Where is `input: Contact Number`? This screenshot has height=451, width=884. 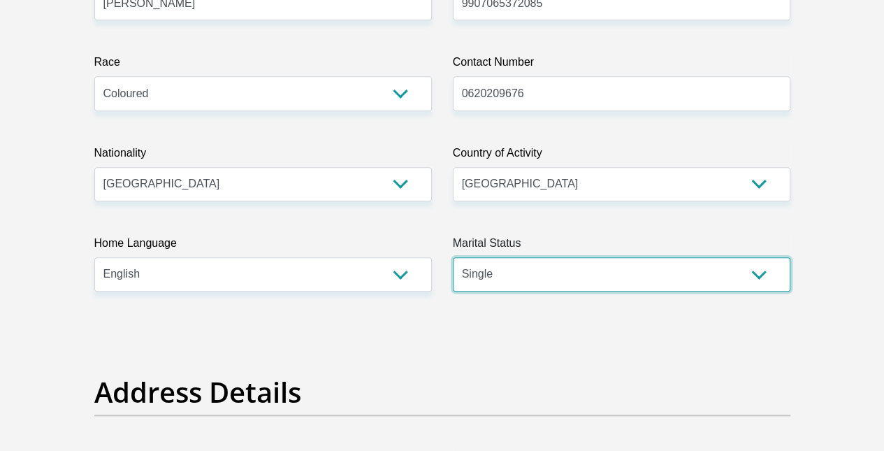 input: Contact Number is located at coordinates (621, 93).